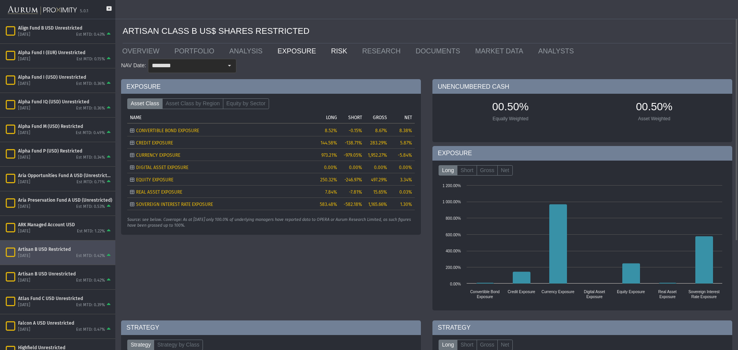 This screenshot has height=350, width=738. I want to click on td: Column NAME, so click(221, 117).